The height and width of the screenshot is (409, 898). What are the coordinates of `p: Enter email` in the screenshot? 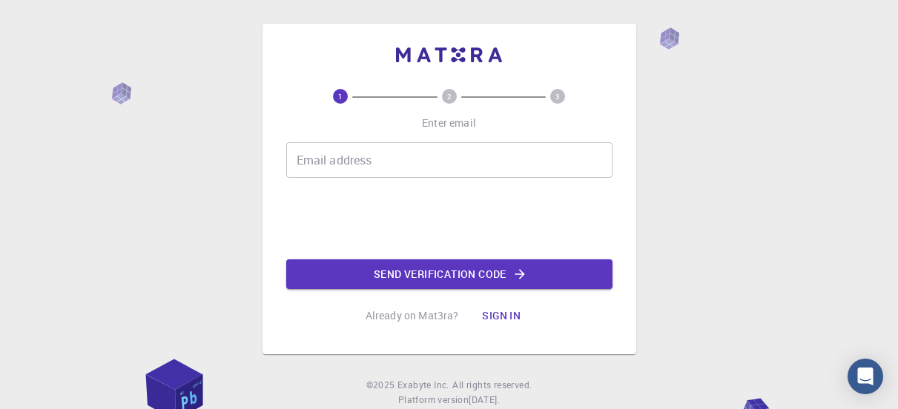 It's located at (449, 123).